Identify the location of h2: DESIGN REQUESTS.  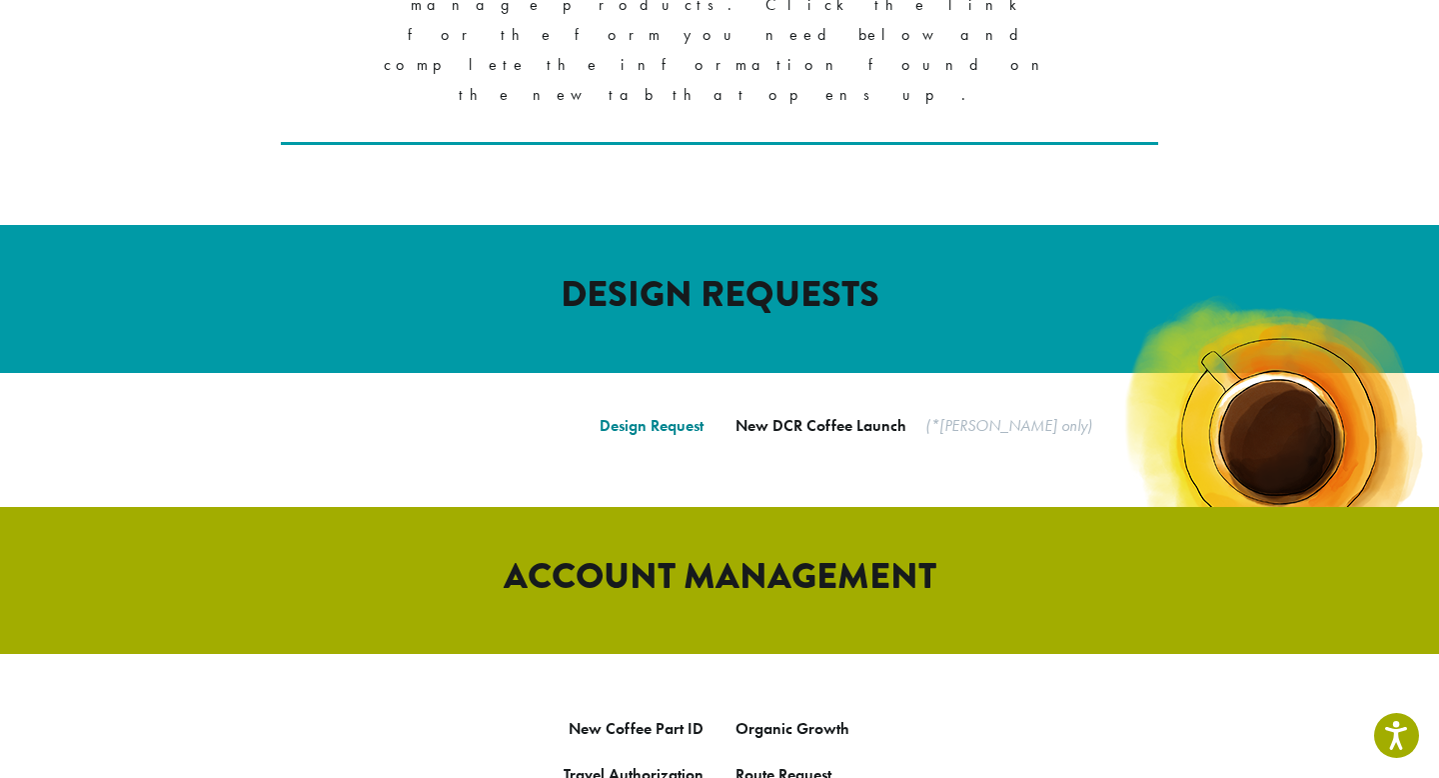
(720, 294).